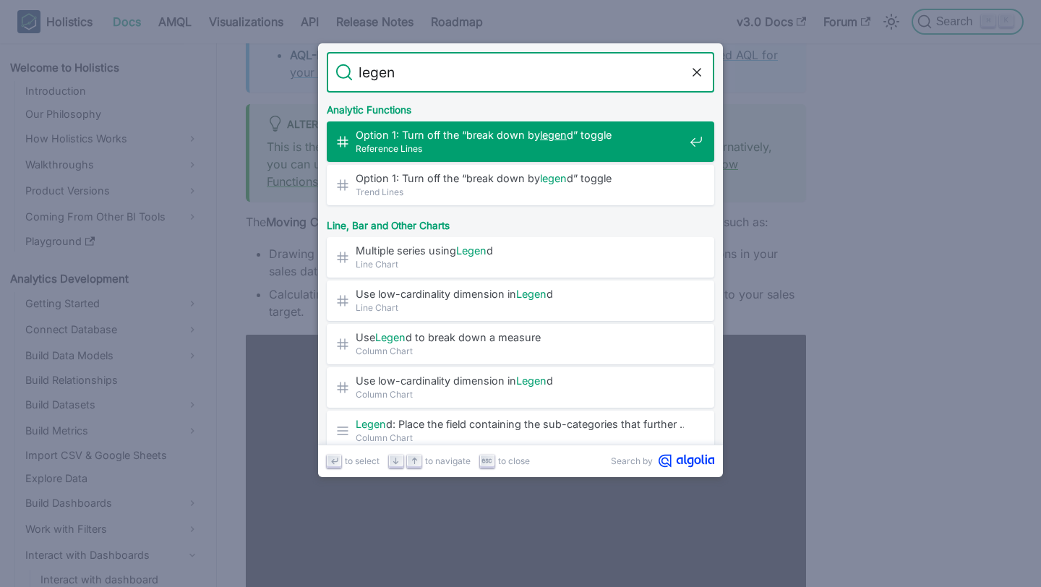 The height and width of the screenshot is (587, 1041). Describe the element at coordinates (362, 460) in the screenshot. I see `span: to select` at that location.